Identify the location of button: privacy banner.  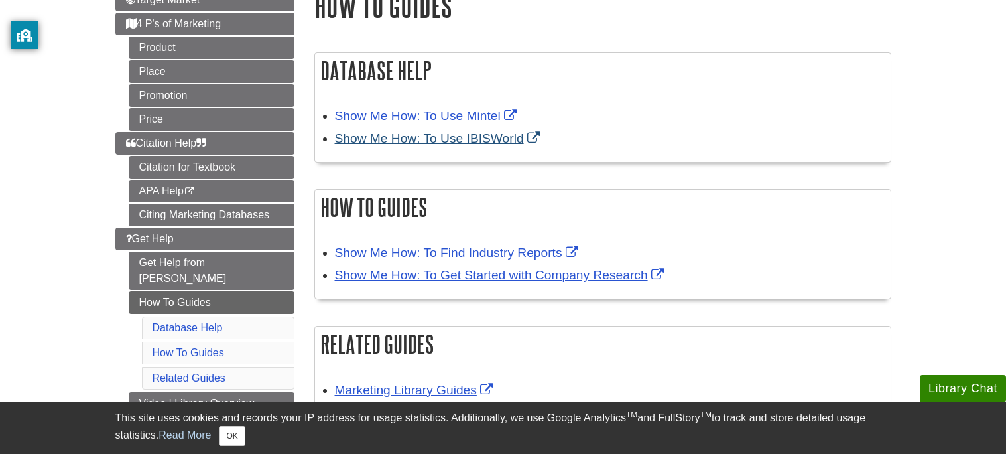
(25, 35).